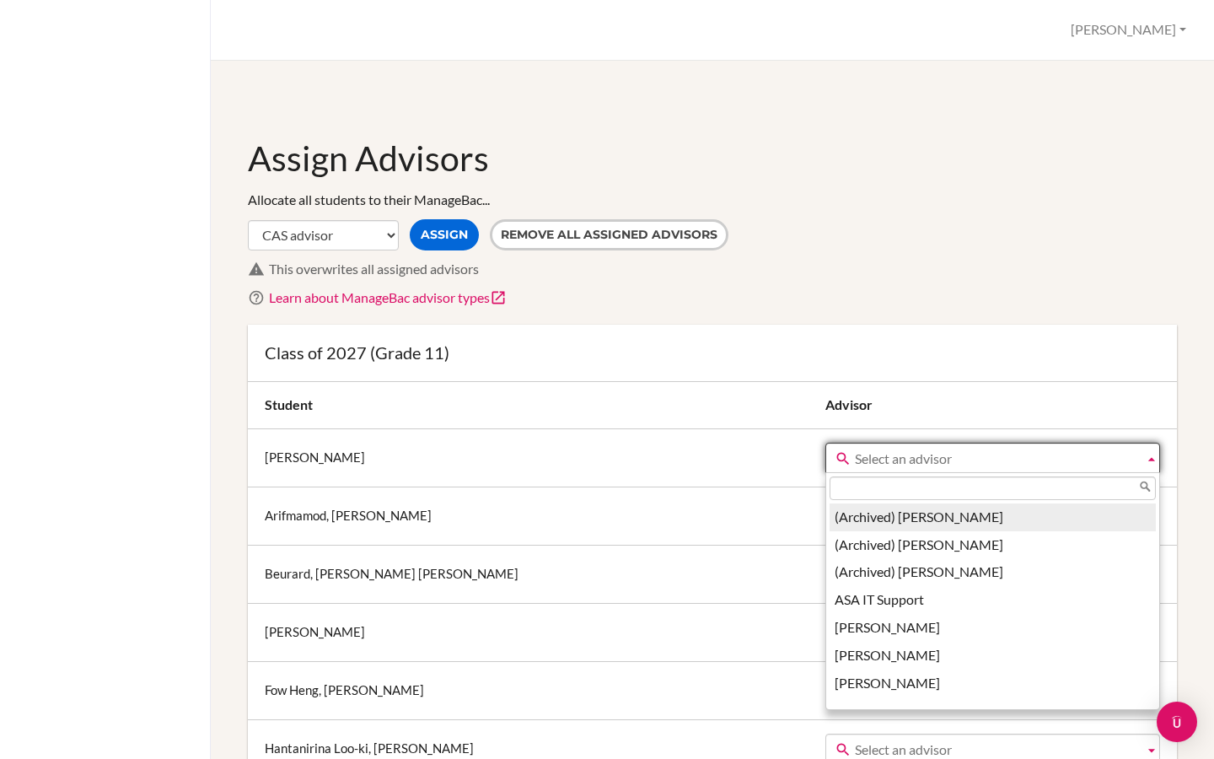 The image size is (1214, 759). What do you see at coordinates (535, 405) in the screenshot?
I see `th: Student` at bounding box center [535, 405].